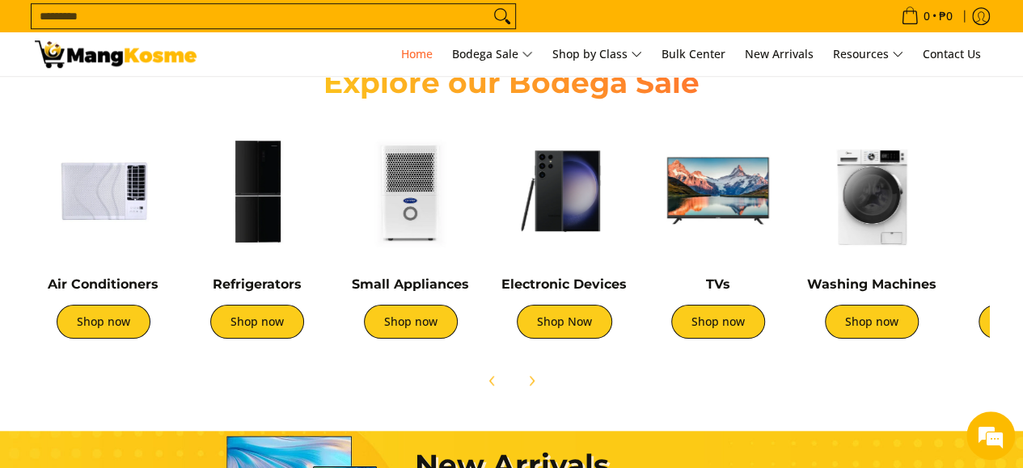 This screenshot has width=1023, height=468. I want to click on span: New Arrivals, so click(779, 53).